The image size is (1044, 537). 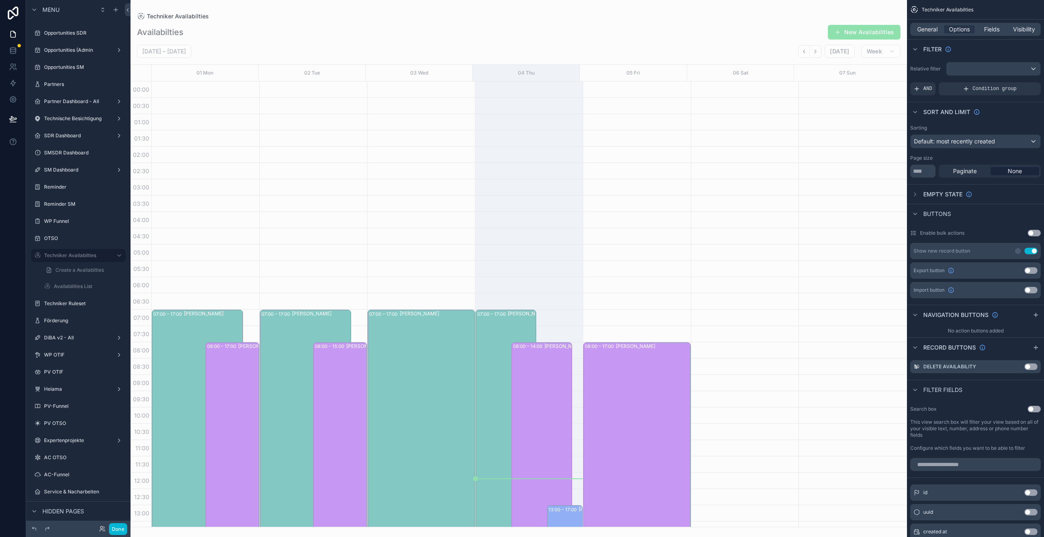 I want to click on label: Reminder SM, so click(x=84, y=204).